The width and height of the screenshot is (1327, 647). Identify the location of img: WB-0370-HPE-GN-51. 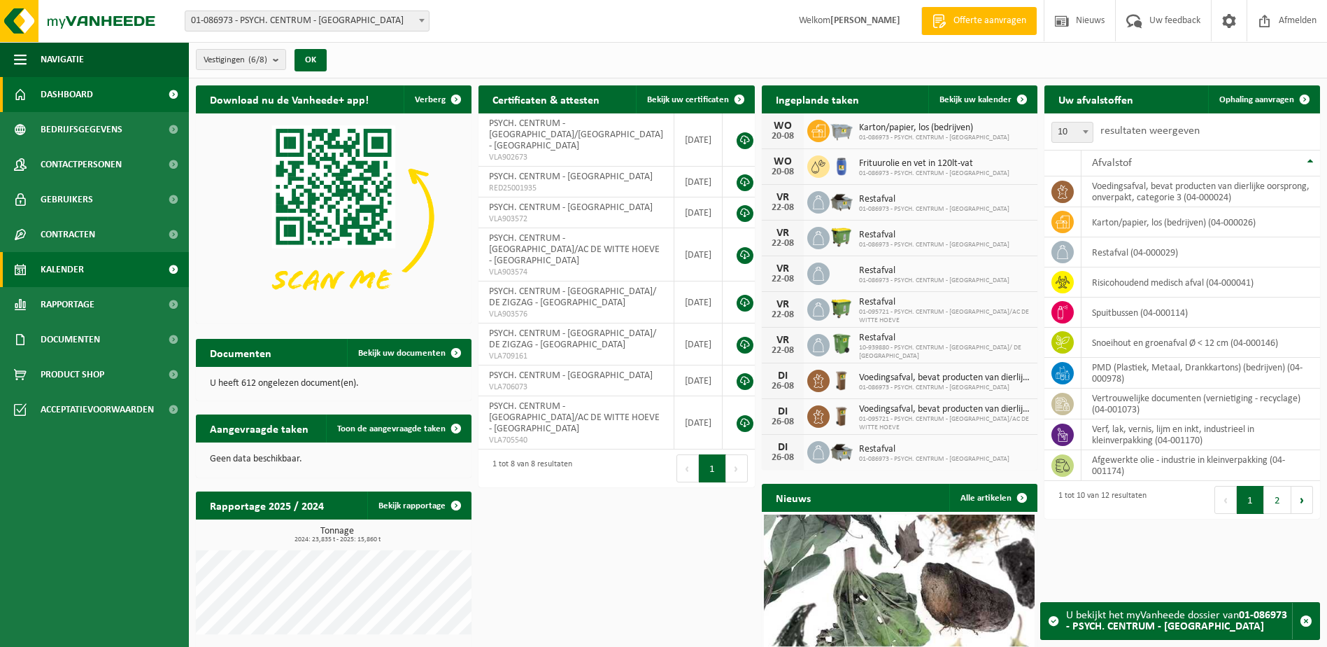
(842, 344).